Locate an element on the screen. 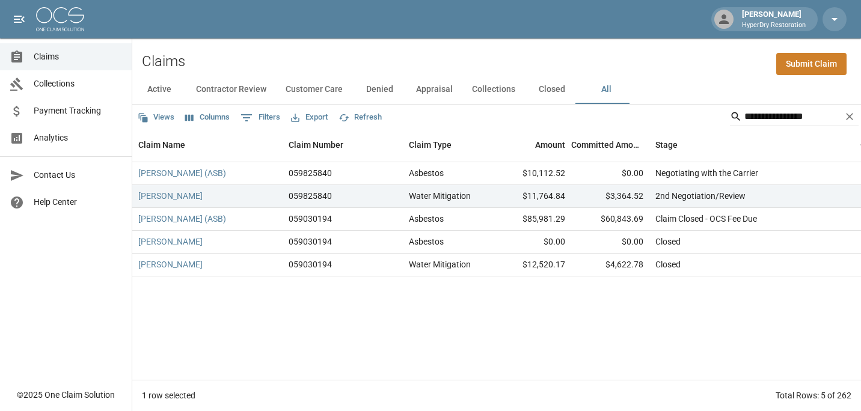 This screenshot has height=411, width=861. div: © 2025 One Claim Solution is located at coordinates (66, 395).